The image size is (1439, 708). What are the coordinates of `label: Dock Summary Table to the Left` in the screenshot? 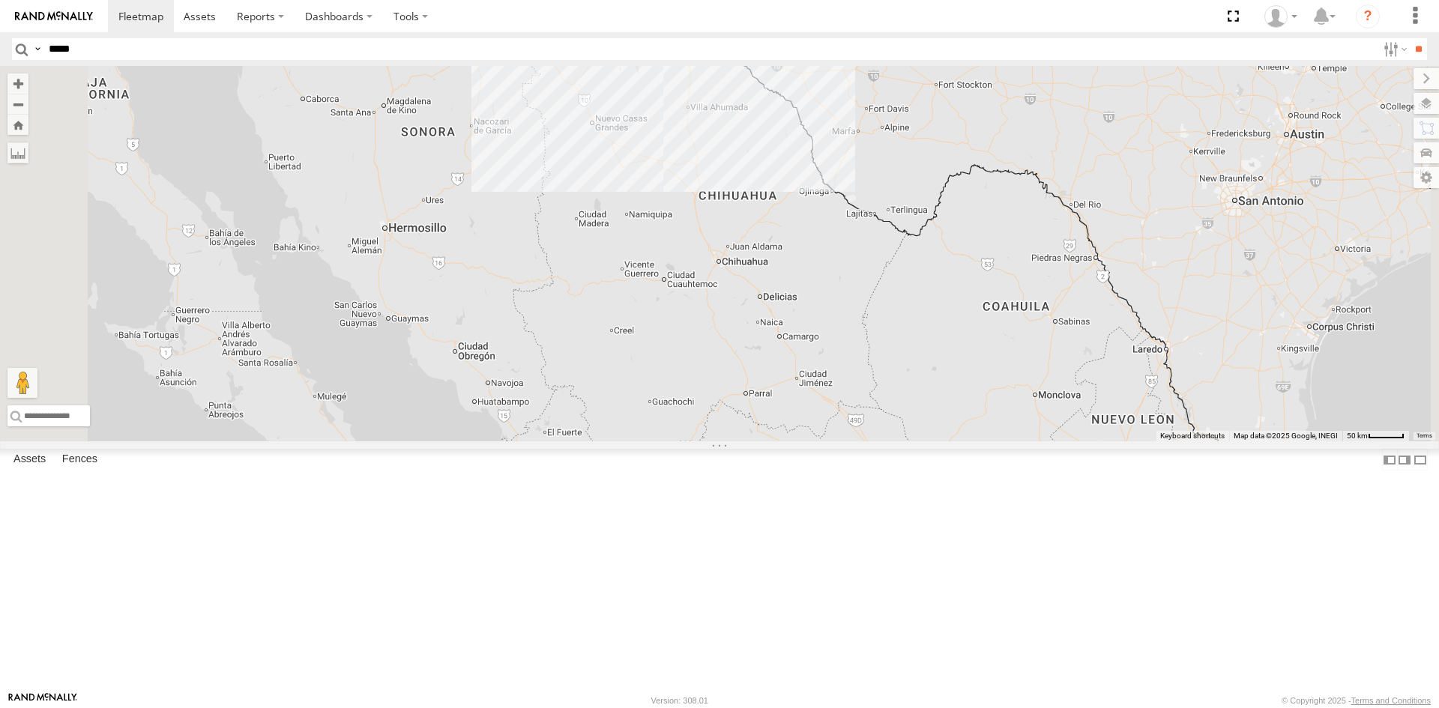 It's located at (1389, 459).